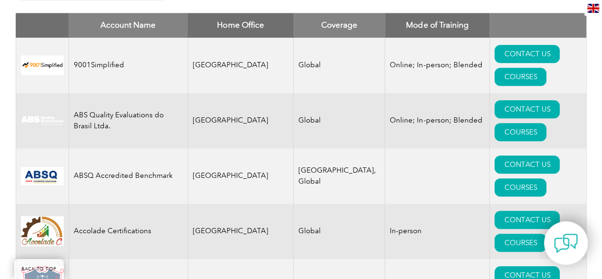 The height and width of the screenshot is (279, 602). Describe the element at coordinates (128, 25) in the screenshot. I see `th: Account Name: activate to sort column descending` at that location.